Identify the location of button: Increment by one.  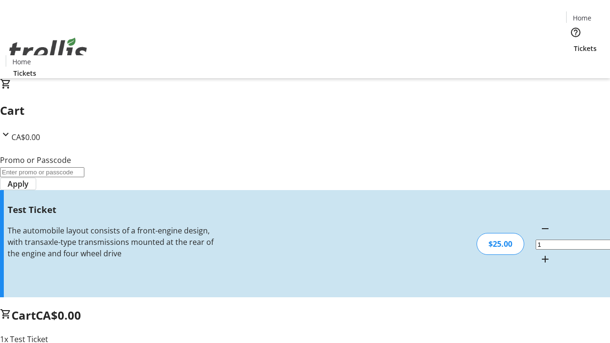
(545, 259).